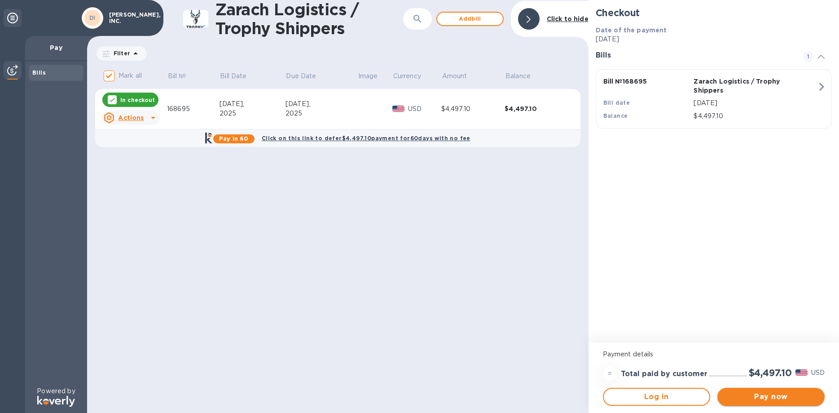  Describe the element at coordinates (714, 13) in the screenshot. I see `h2: Checkout` at that location.